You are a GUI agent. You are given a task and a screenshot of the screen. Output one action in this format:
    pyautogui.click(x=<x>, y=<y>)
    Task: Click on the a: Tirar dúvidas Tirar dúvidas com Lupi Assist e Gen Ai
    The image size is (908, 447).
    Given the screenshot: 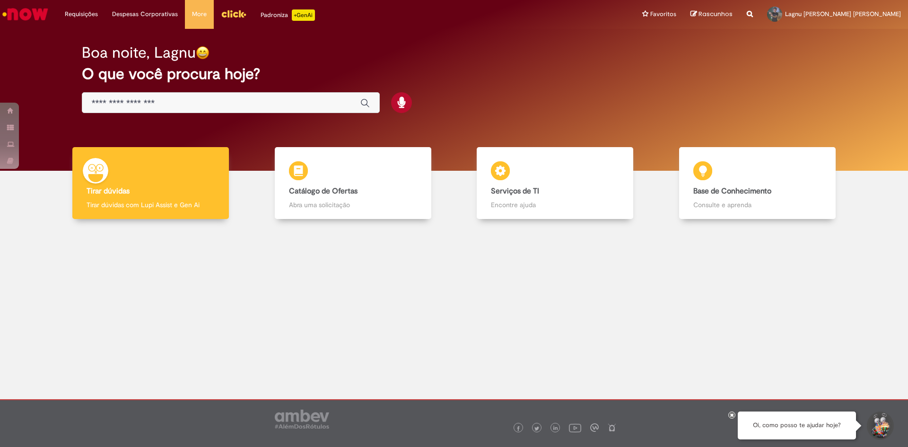 What is the action you would take?
    pyautogui.click(x=151, y=183)
    